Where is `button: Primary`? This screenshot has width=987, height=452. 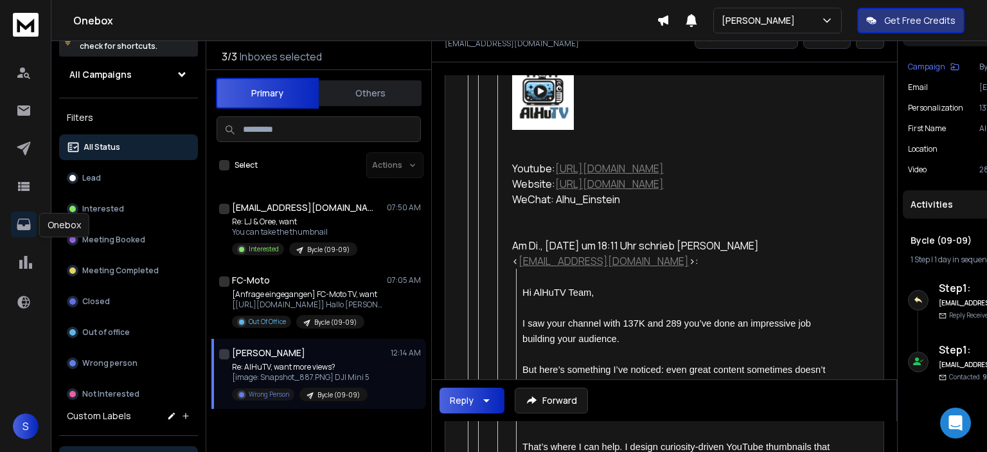 button: Primary is located at coordinates (267, 93).